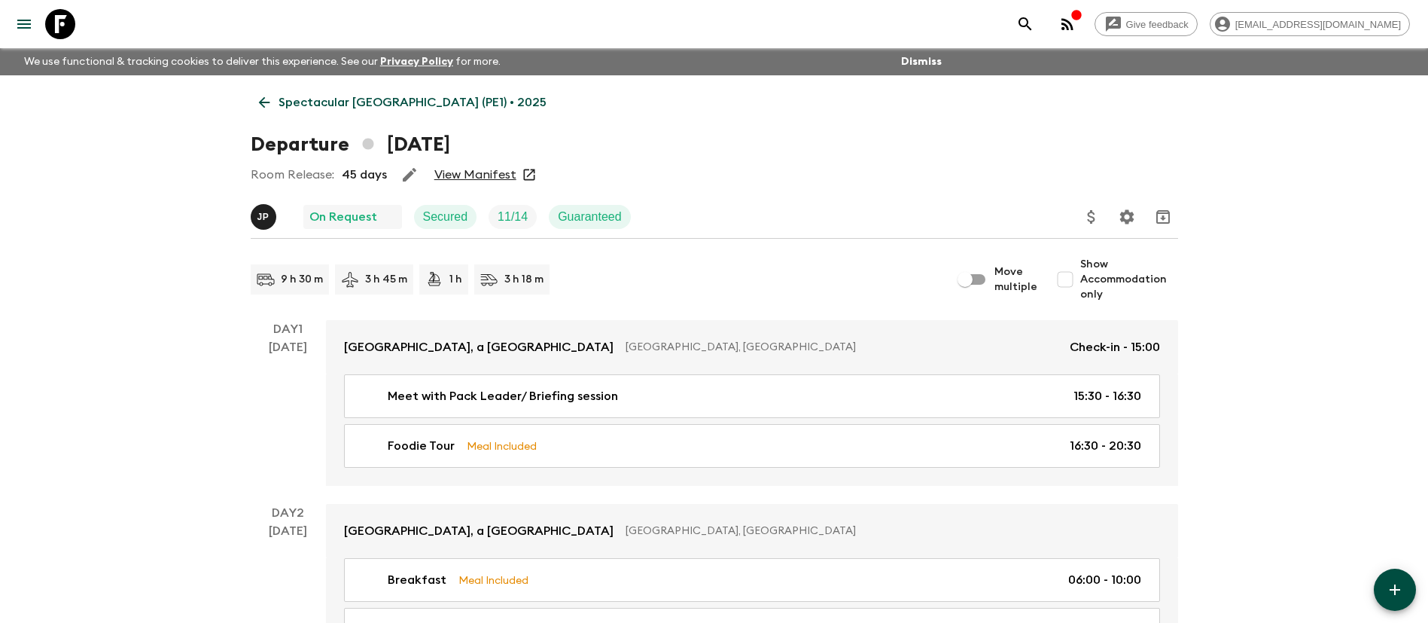 The height and width of the screenshot is (623, 1428). What do you see at coordinates (475, 175) in the screenshot?
I see `a: View Manifest` at bounding box center [475, 175].